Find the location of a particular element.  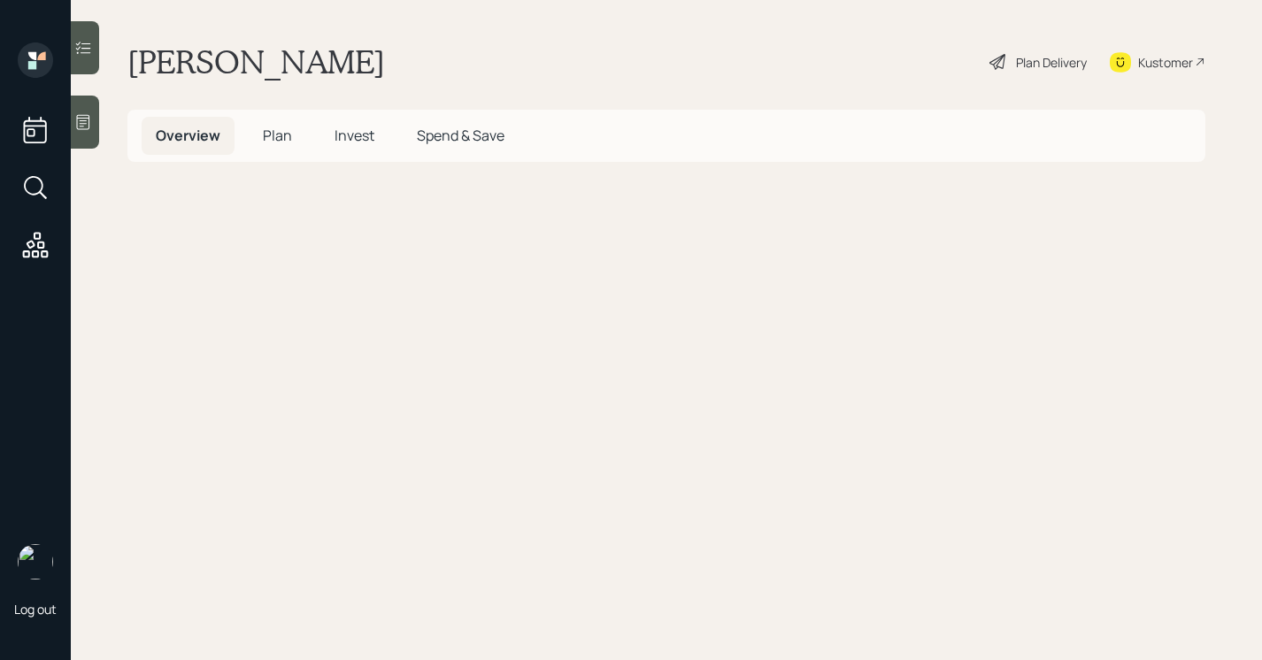

span: Spend & Save is located at coordinates (460, 135).